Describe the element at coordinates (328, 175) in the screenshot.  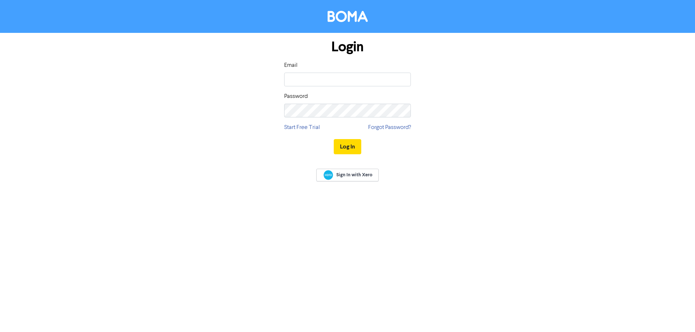
I see `img: Xero logo` at that location.